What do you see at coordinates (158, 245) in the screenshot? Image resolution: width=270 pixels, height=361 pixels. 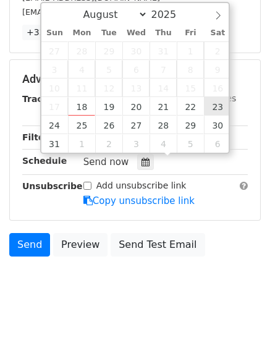 I see `a: Send Test Email` at bounding box center [158, 245].